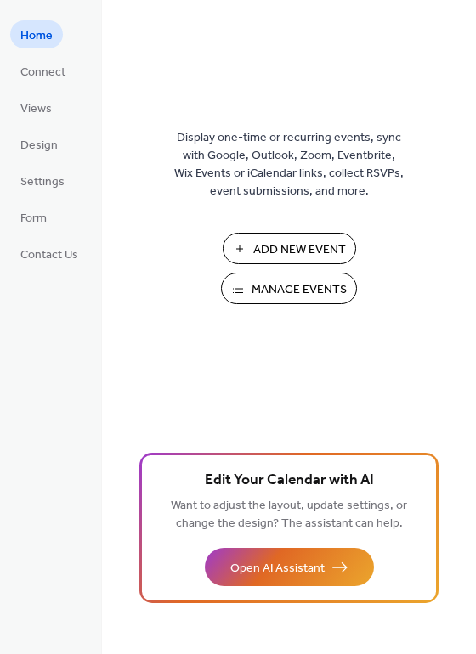 This screenshot has width=476, height=654. I want to click on span: Manage Events, so click(299, 290).